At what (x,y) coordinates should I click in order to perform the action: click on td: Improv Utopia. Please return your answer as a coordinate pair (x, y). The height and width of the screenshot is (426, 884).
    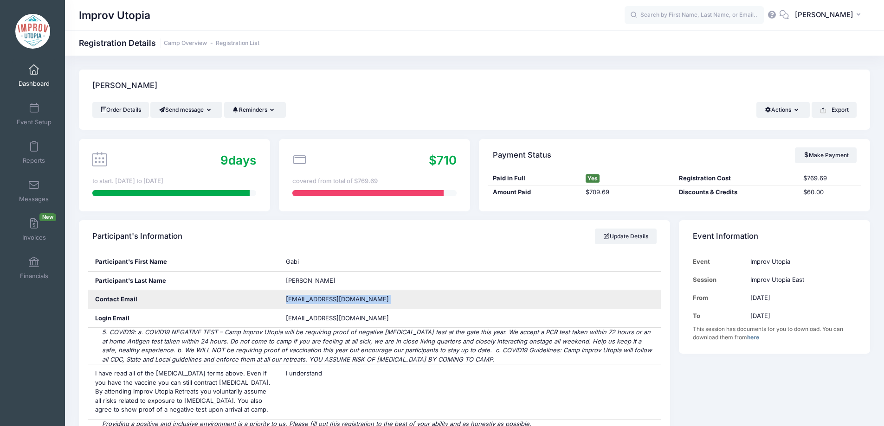
    Looking at the image, I should click on (801, 262).